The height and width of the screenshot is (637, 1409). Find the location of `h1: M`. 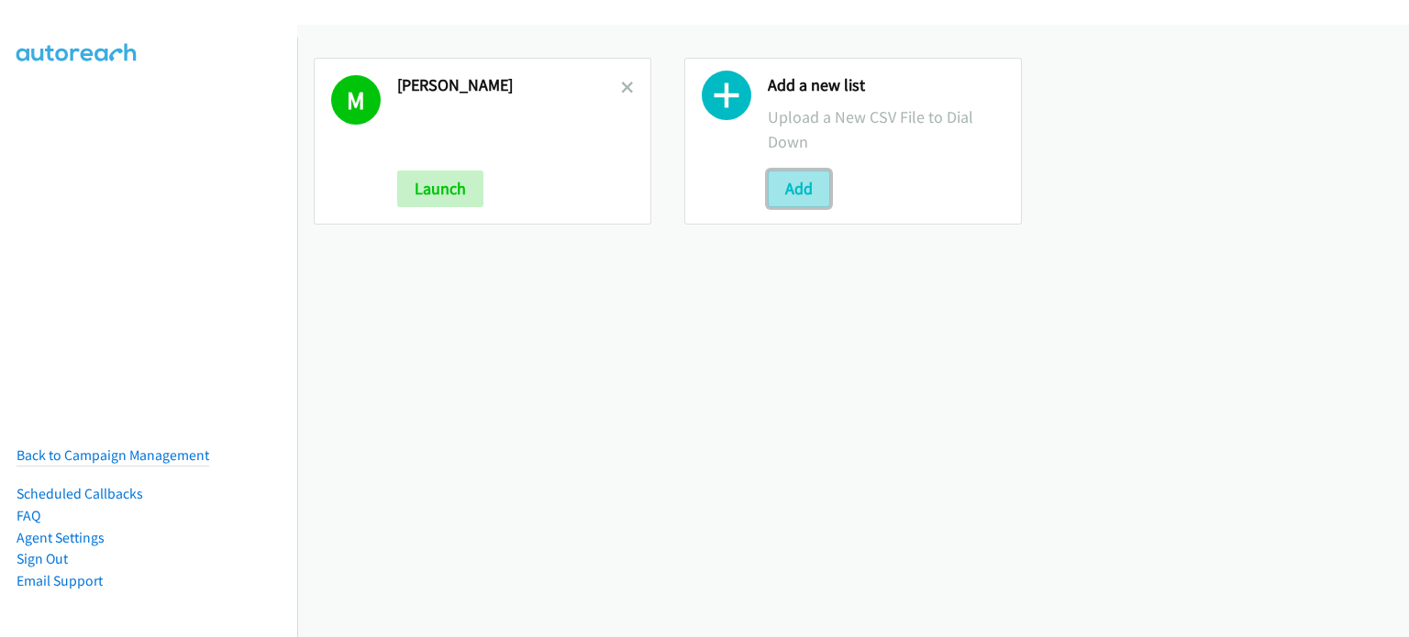

h1: M is located at coordinates (356, 100).